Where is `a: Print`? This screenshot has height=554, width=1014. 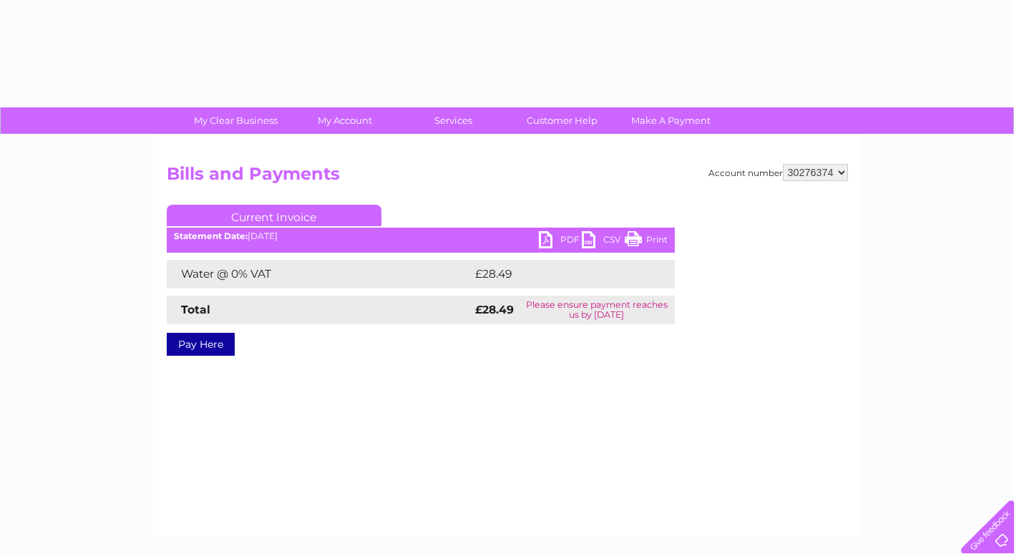 a: Print is located at coordinates (646, 241).